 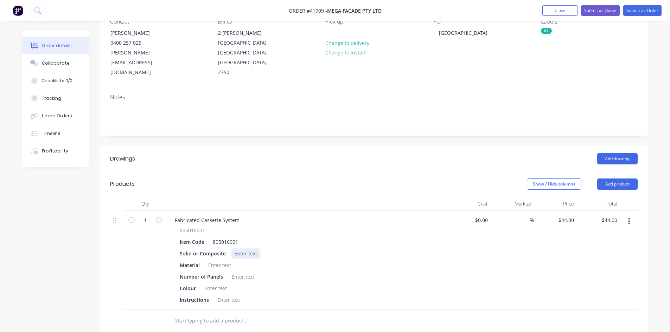 I want to click on div: Number of Panels, so click(x=201, y=277).